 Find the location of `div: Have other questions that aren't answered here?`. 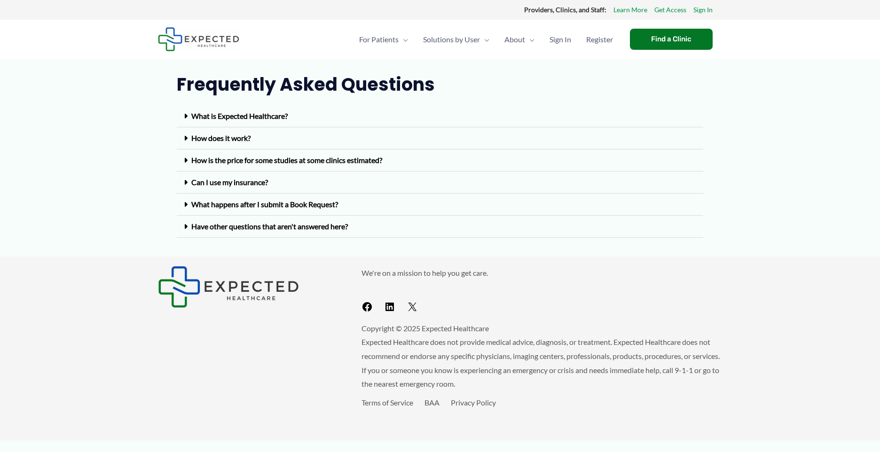

div: Have other questions that aren't answered here? is located at coordinates (440, 226).